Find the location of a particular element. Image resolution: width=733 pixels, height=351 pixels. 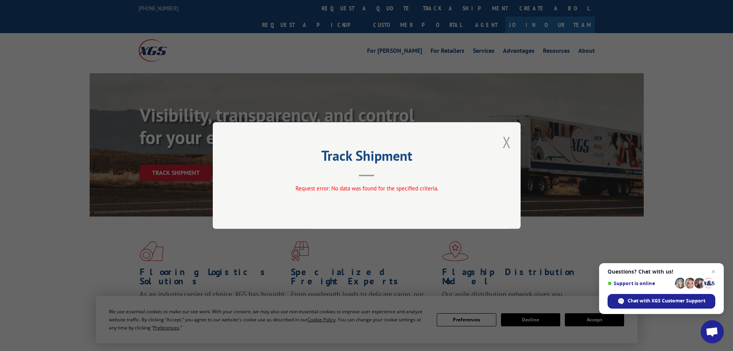

span: Chat with XGS Customer Support is located at coordinates (667, 301).